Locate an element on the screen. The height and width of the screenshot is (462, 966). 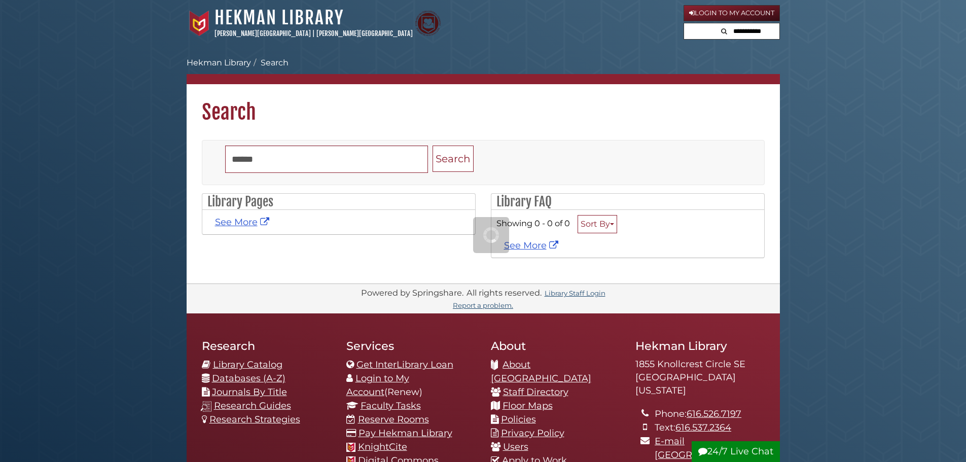
a: 616.537.2364 is located at coordinates (703, 427).